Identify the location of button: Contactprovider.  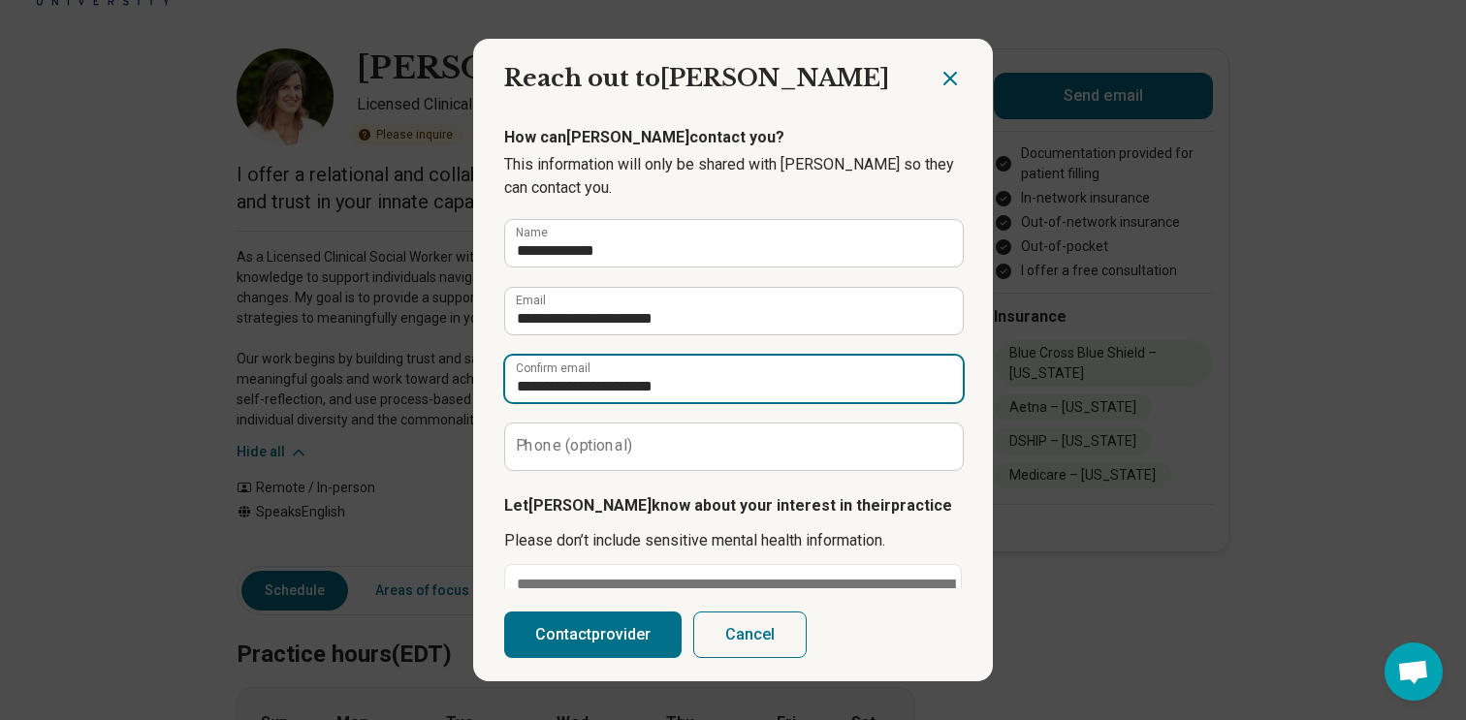
(592, 635).